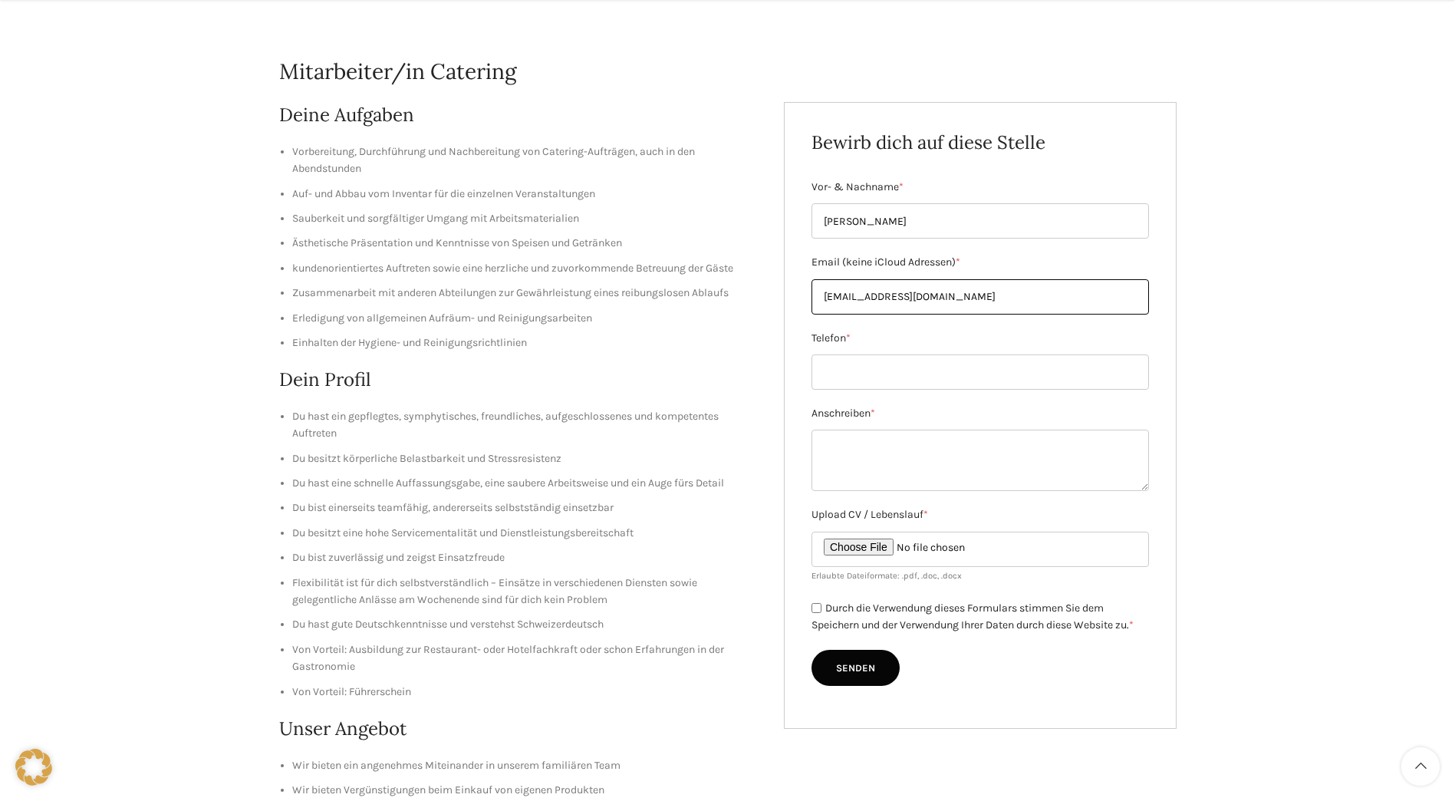  Describe the element at coordinates (527, 243) in the screenshot. I see `li: Ästhetische Präsentation und Kenntnisse von Speisen und Getränken` at that location.